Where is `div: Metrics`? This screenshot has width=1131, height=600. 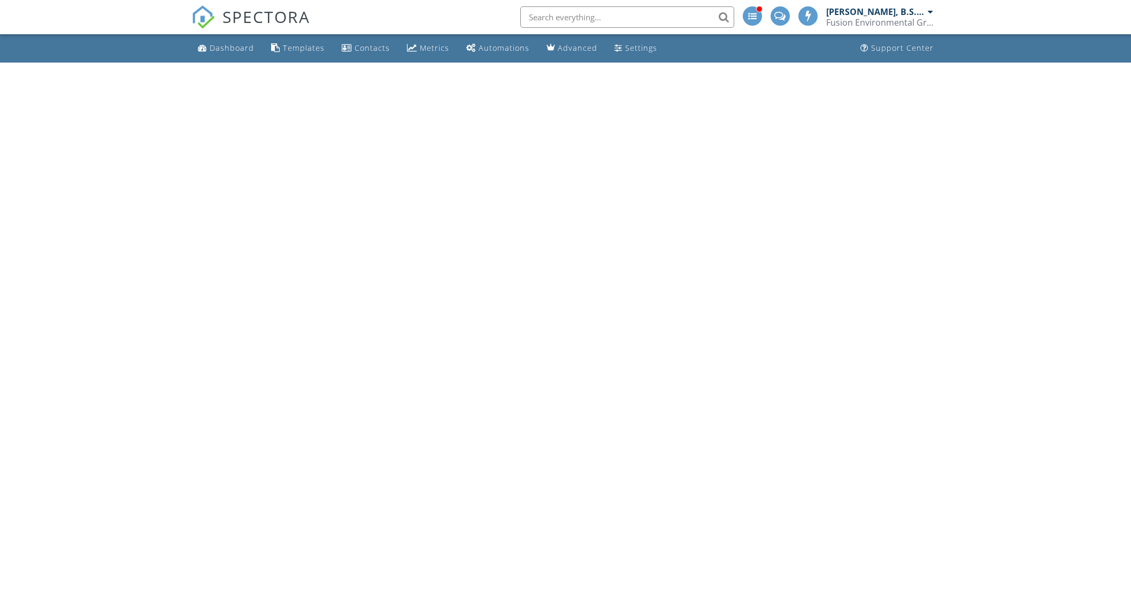 div: Metrics is located at coordinates (434, 48).